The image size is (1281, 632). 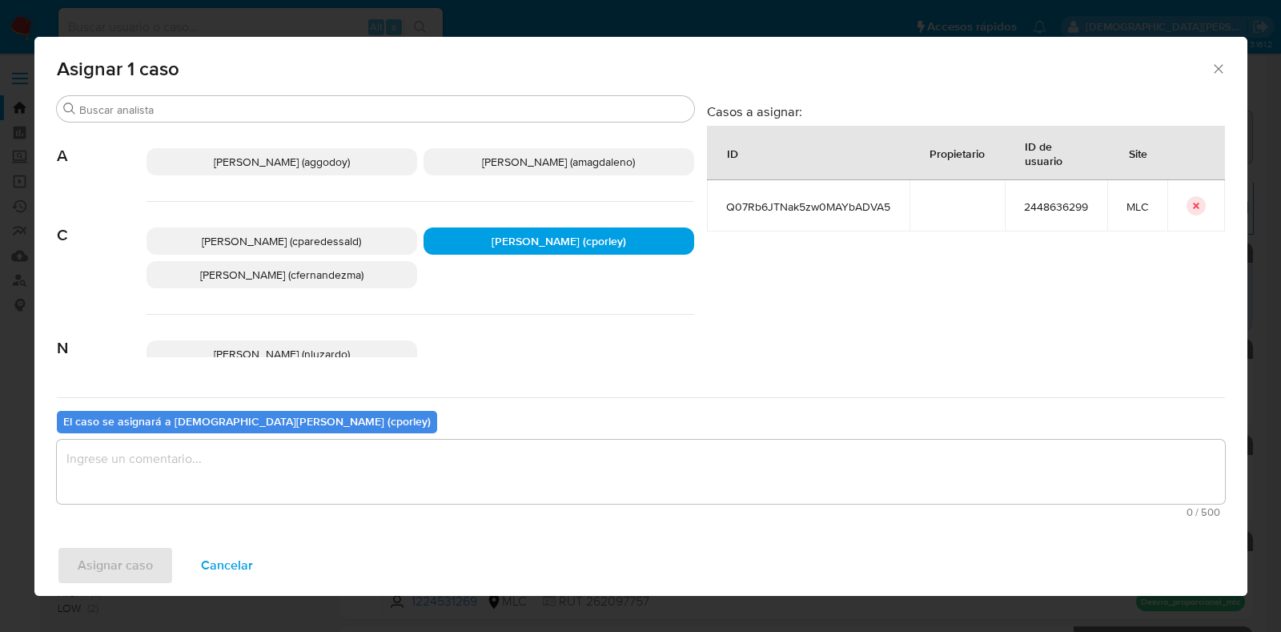 I want to click on span: C, so click(x=102, y=223).